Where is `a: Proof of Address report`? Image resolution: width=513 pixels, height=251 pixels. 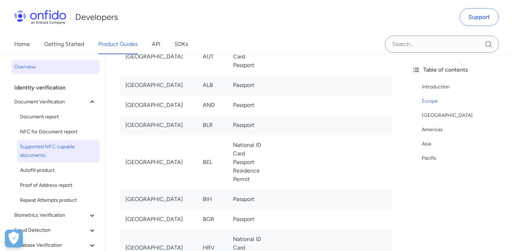
a: Proof of Address report is located at coordinates (58, 185).